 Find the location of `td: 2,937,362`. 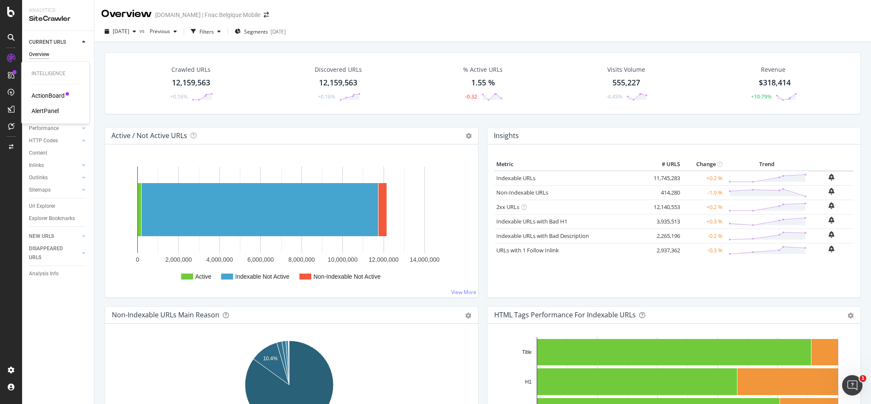

td: 2,937,362 is located at coordinates (665, 250).